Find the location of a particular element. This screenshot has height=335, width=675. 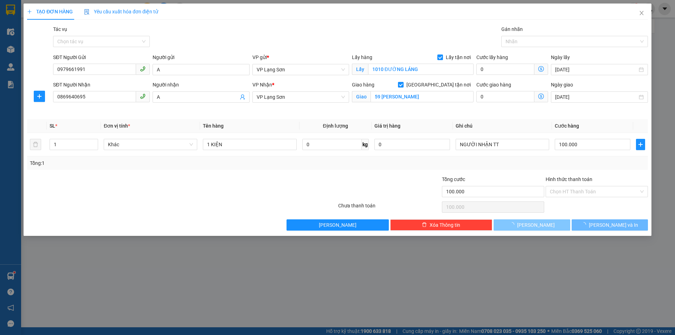

span: Lấy hàng is located at coordinates (362, 57).